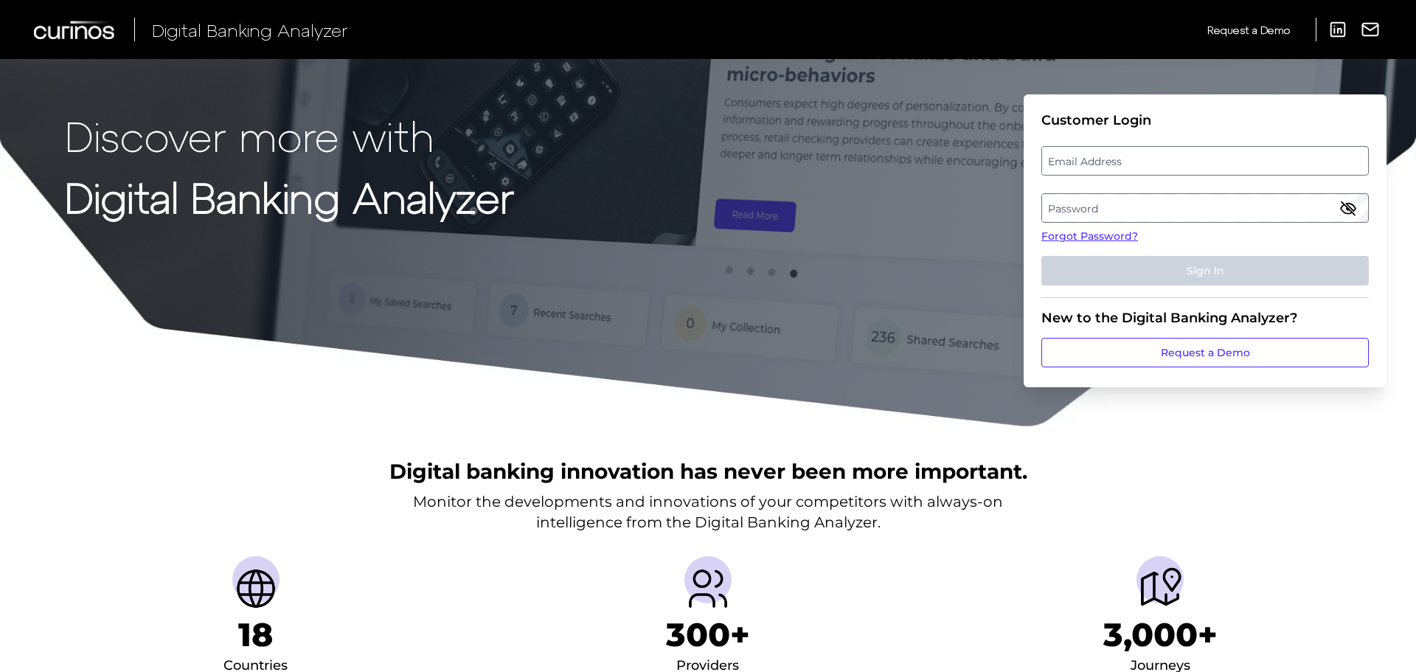 This screenshot has width=1416, height=672. What do you see at coordinates (1160, 634) in the screenshot?
I see `h1: 3,000+` at bounding box center [1160, 634].